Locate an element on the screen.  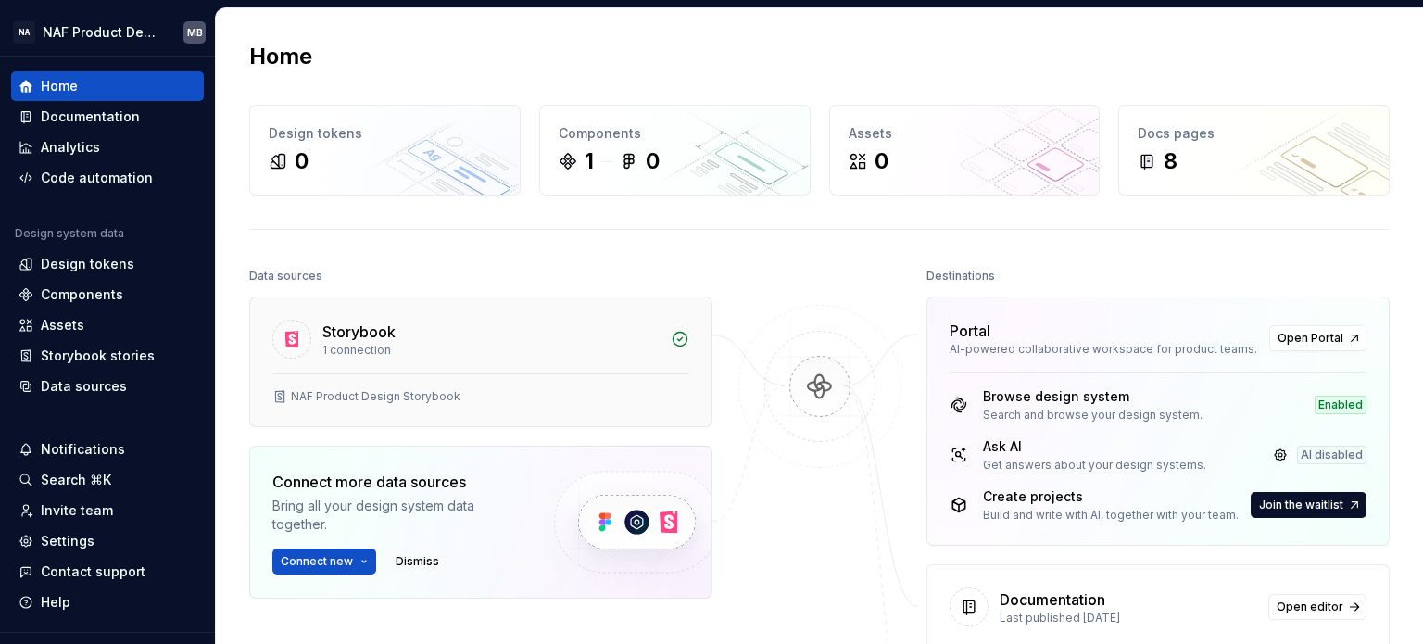
div: Bring all your design system data together. is located at coordinates (398, 515).